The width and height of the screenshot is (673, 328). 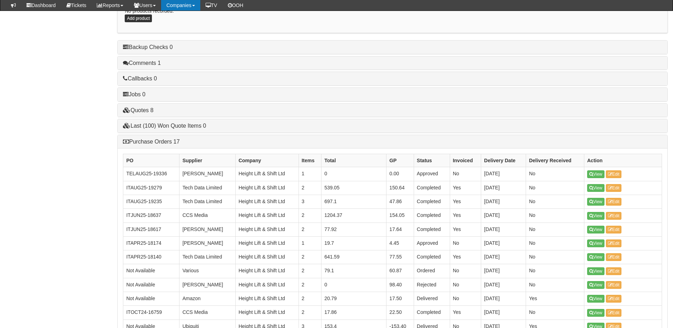 I want to click on td: ITOCT24-16759, so click(x=151, y=313).